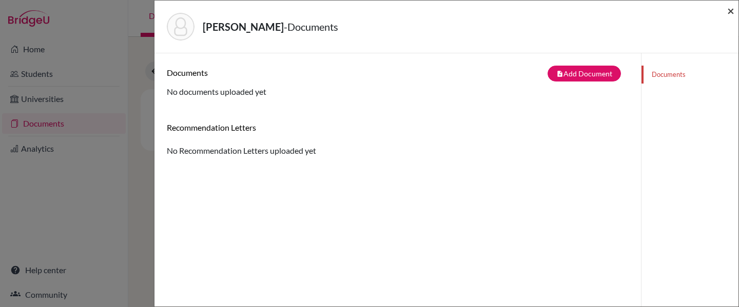 The width and height of the screenshot is (739, 307). What do you see at coordinates (397, 127) in the screenshot?
I see `h6: Recommendation Letters` at bounding box center [397, 127].